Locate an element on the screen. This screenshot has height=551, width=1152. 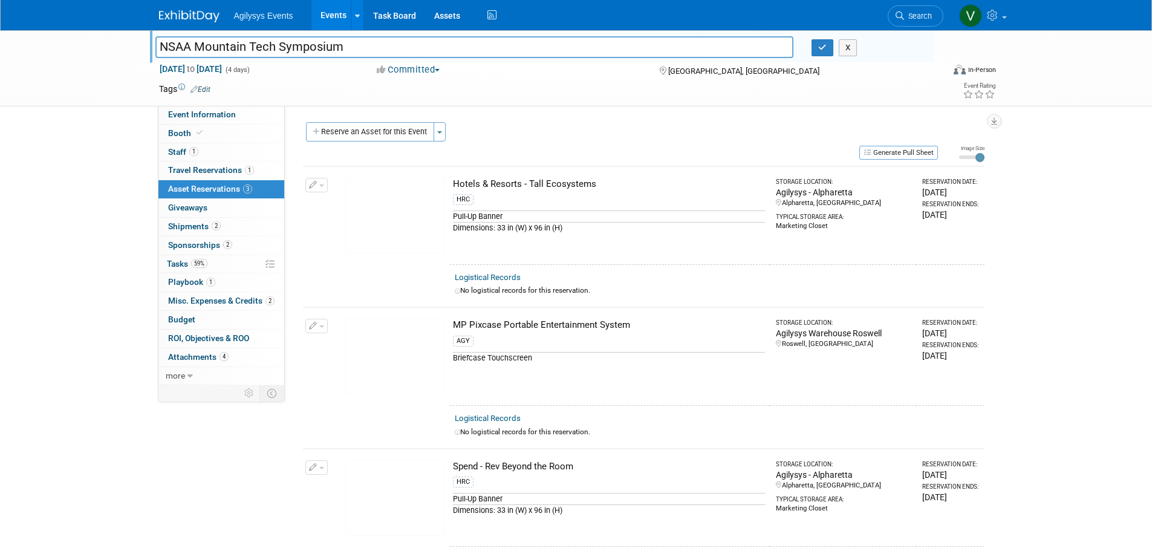
span: Attachments is located at coordinates (198, 357).